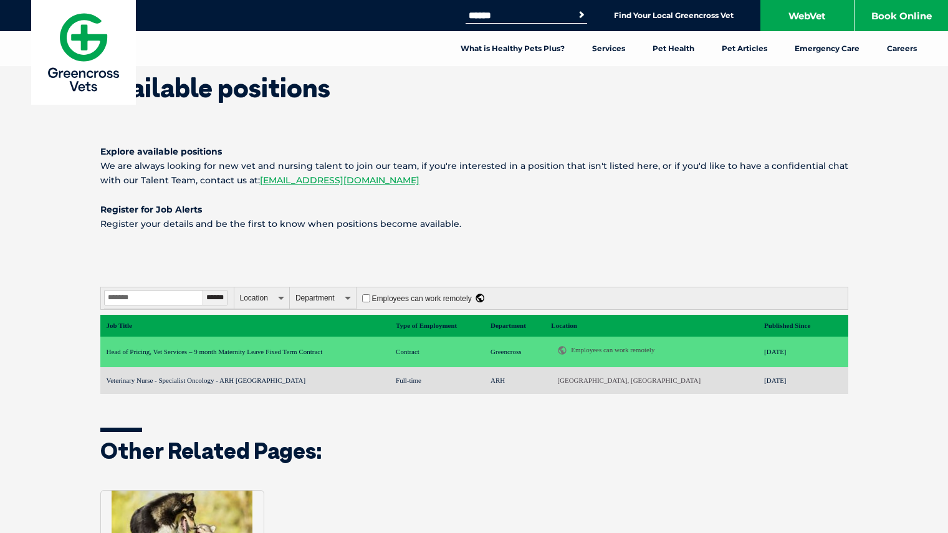  Describe the element at coordinates (902, 49) in the screenshot. I see `a: Careers` at that location.